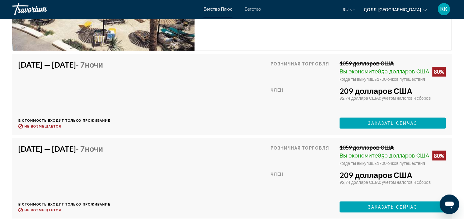  I want to click on button: Пользовательское меню, so click(444, 9).